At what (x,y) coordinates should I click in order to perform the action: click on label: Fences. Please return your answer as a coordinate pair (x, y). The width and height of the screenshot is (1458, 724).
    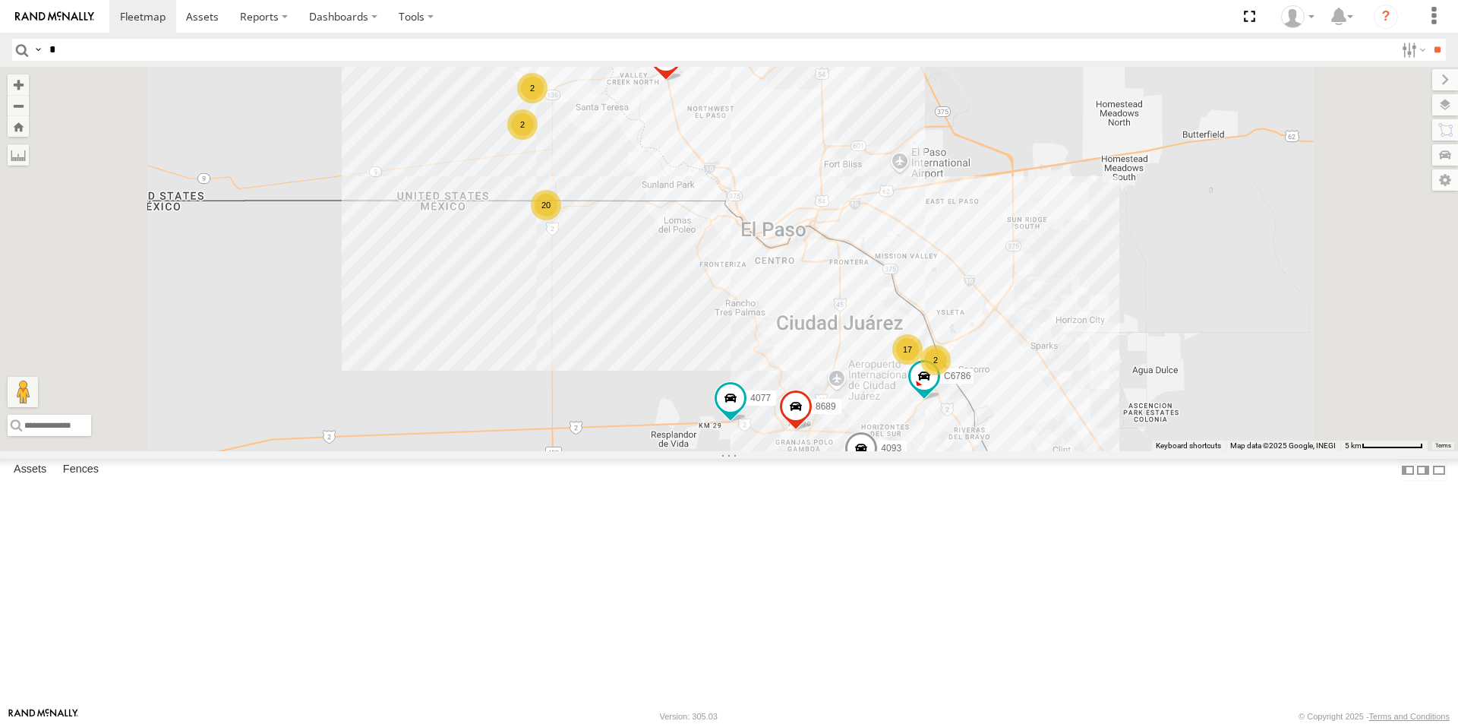
    Looking at the image, I should click on (80, 470).